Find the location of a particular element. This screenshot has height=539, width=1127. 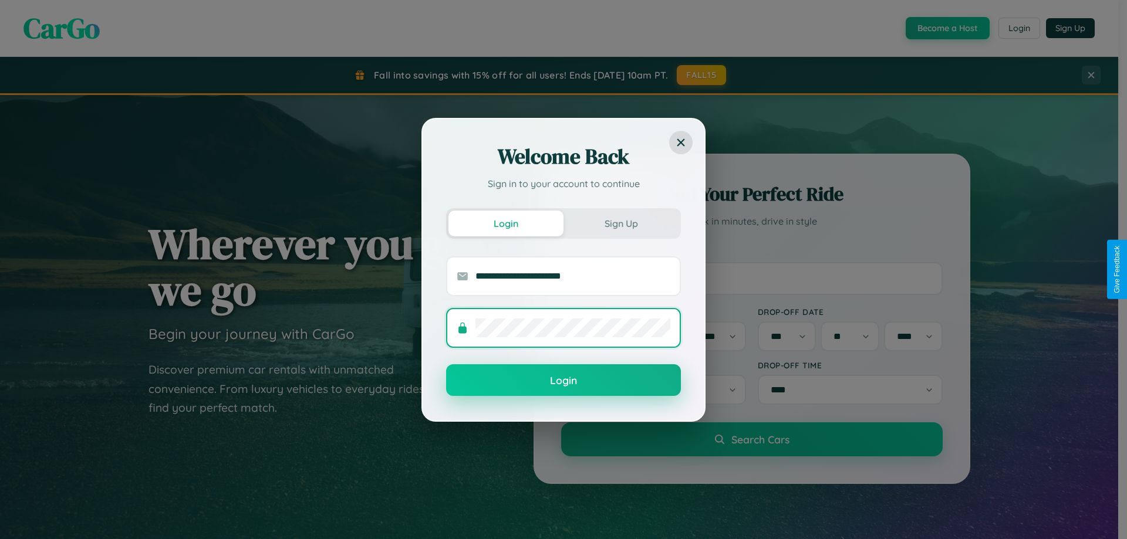

p: Sign in to your account to continue is located at coordinates (564, 184).